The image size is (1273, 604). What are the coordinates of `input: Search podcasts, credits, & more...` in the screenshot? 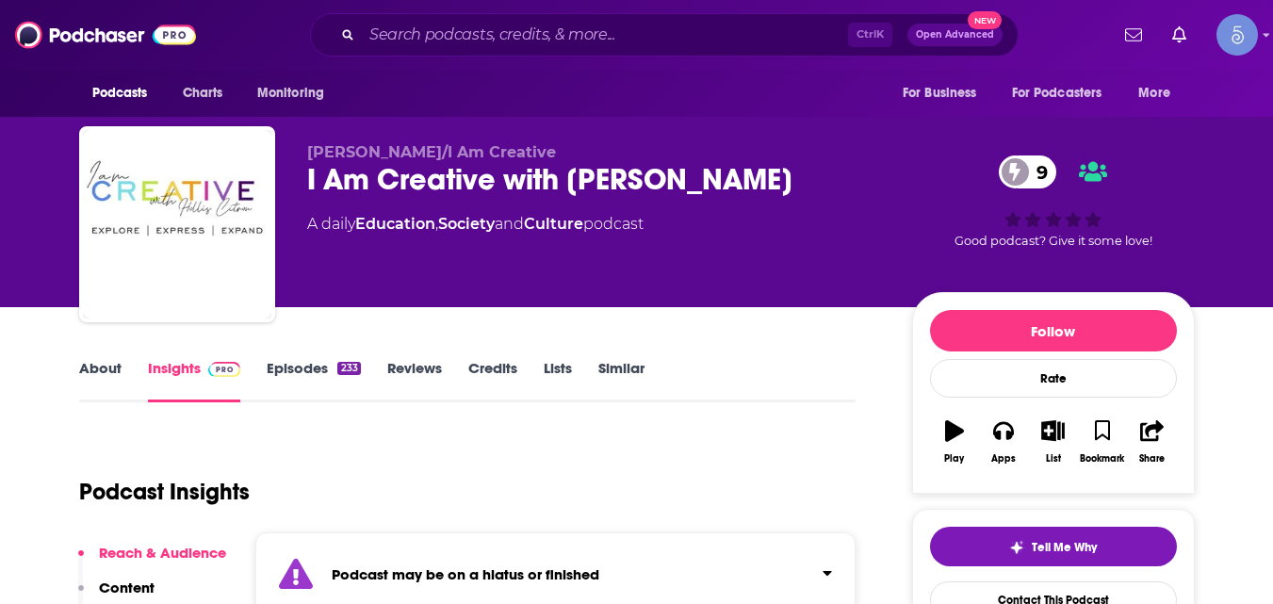 It's located at (605, 35).